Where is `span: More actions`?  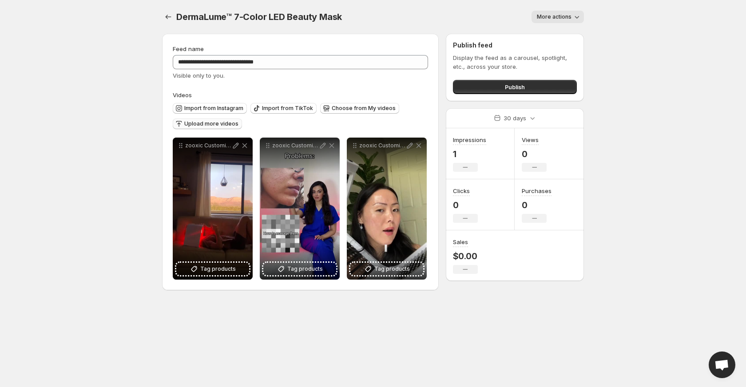 span: More actions is located at coordinates (554, 17).